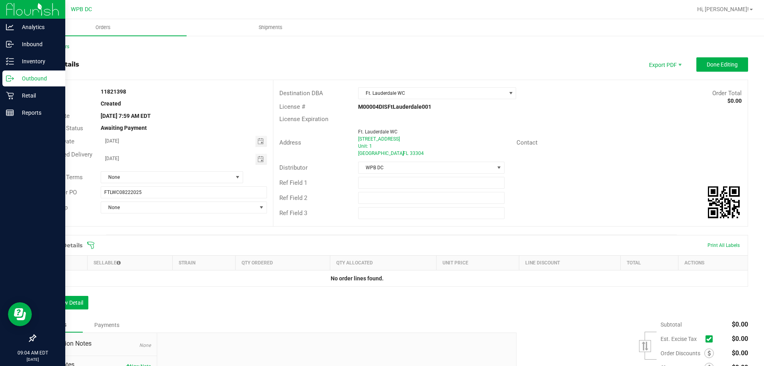 The image size is (764, 366). What do you see at coordinates (416, 153) in the screenshot?
I see `span: 33304` at bounding box center [416, 153].